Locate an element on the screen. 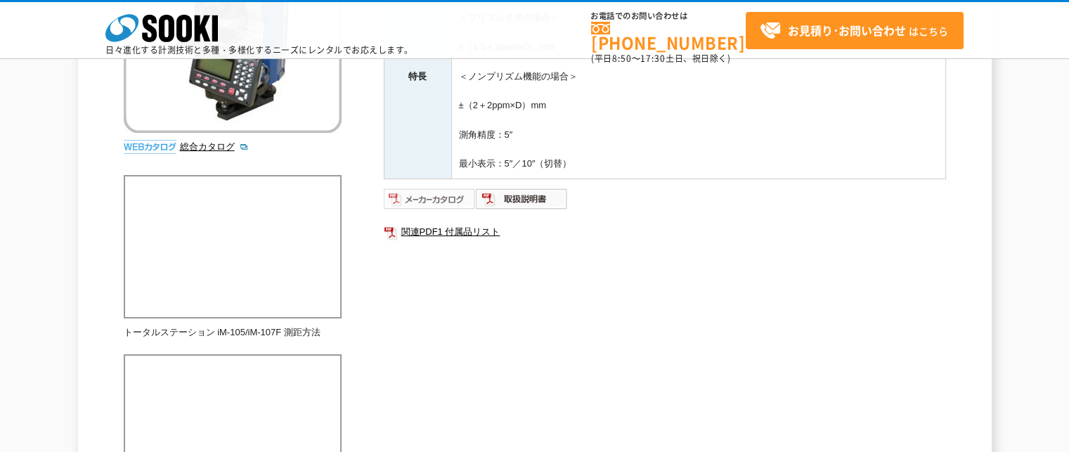 Image resolution: width=1069 pixels, height=452 pixels. span: お電話でのお問い合わせは is located at coordinates (668, 16).